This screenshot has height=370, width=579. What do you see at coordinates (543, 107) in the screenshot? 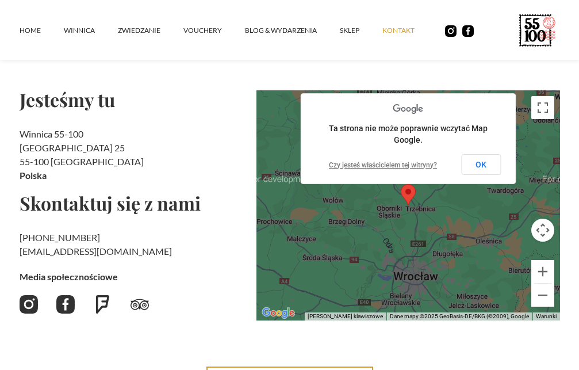
I see `button: Włącz widok pełnoekranowy` at bounding box center [543, 107].